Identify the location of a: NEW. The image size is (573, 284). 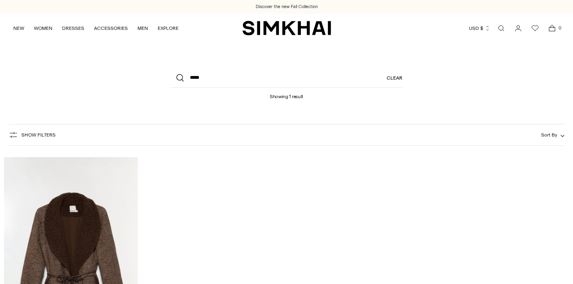
(19, 28).